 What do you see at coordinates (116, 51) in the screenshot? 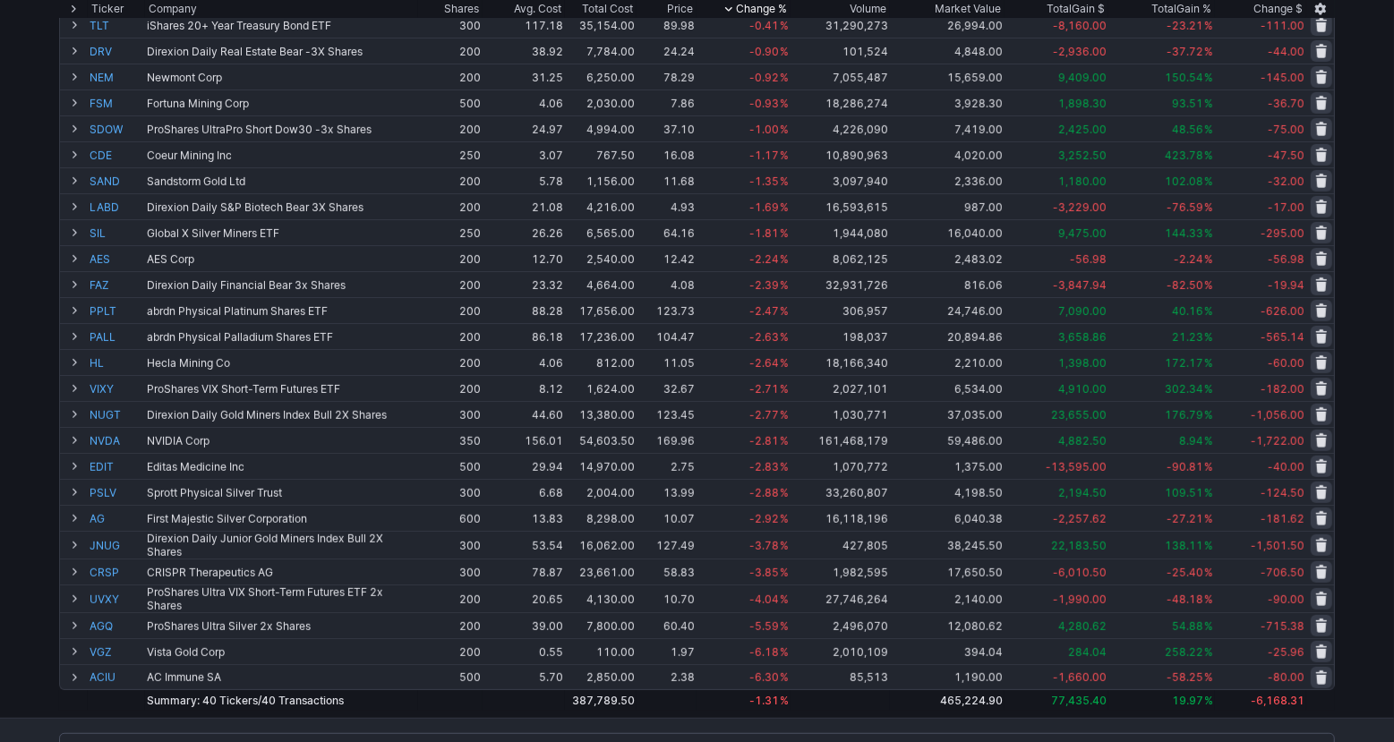
I see `a: DRV` at bounding box center [116, 51].